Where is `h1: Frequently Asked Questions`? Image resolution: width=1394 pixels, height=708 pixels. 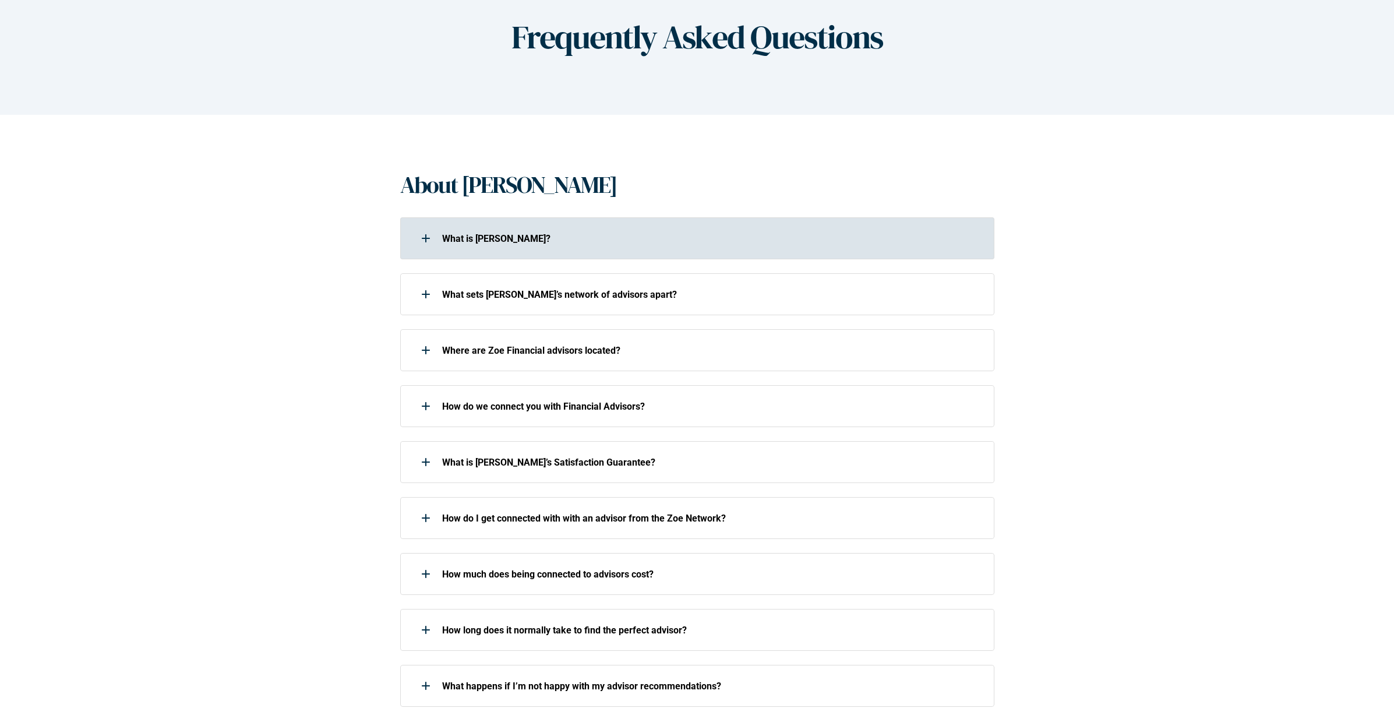 h1: Frequently Asked Questions is located at coordinates (697, 37).